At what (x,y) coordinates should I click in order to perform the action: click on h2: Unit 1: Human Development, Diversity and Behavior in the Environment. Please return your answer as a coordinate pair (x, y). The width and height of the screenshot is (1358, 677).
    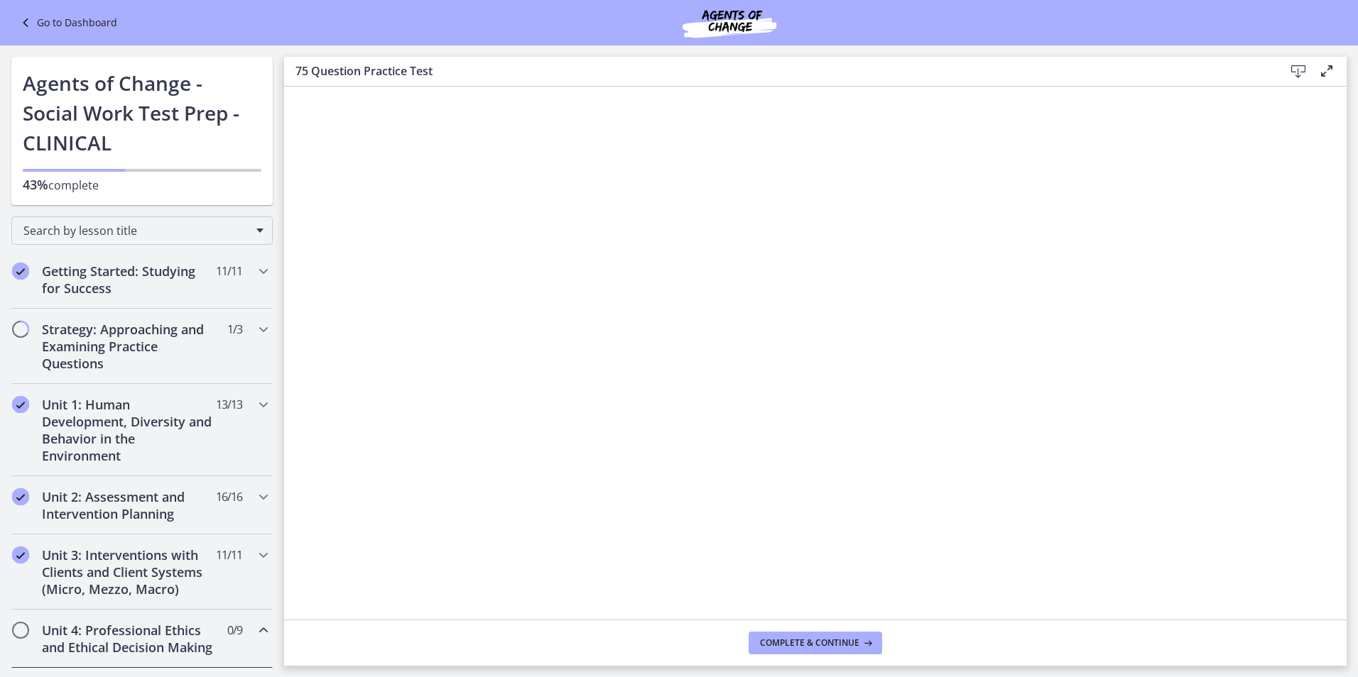
    Looking at the image, I should click on (129, 430).